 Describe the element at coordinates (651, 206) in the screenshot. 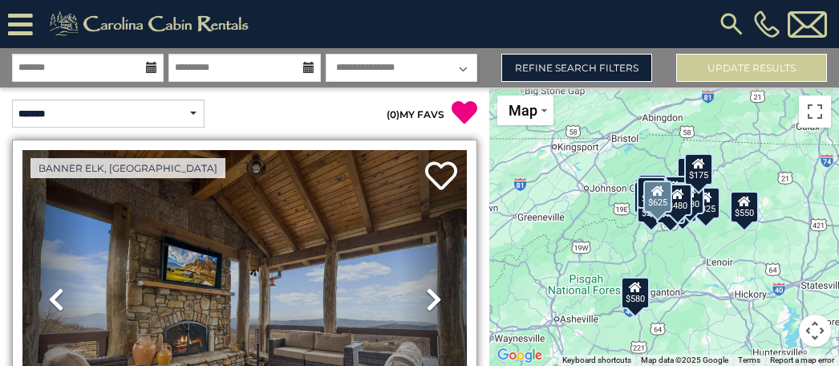

I see `div: $225` at that location.